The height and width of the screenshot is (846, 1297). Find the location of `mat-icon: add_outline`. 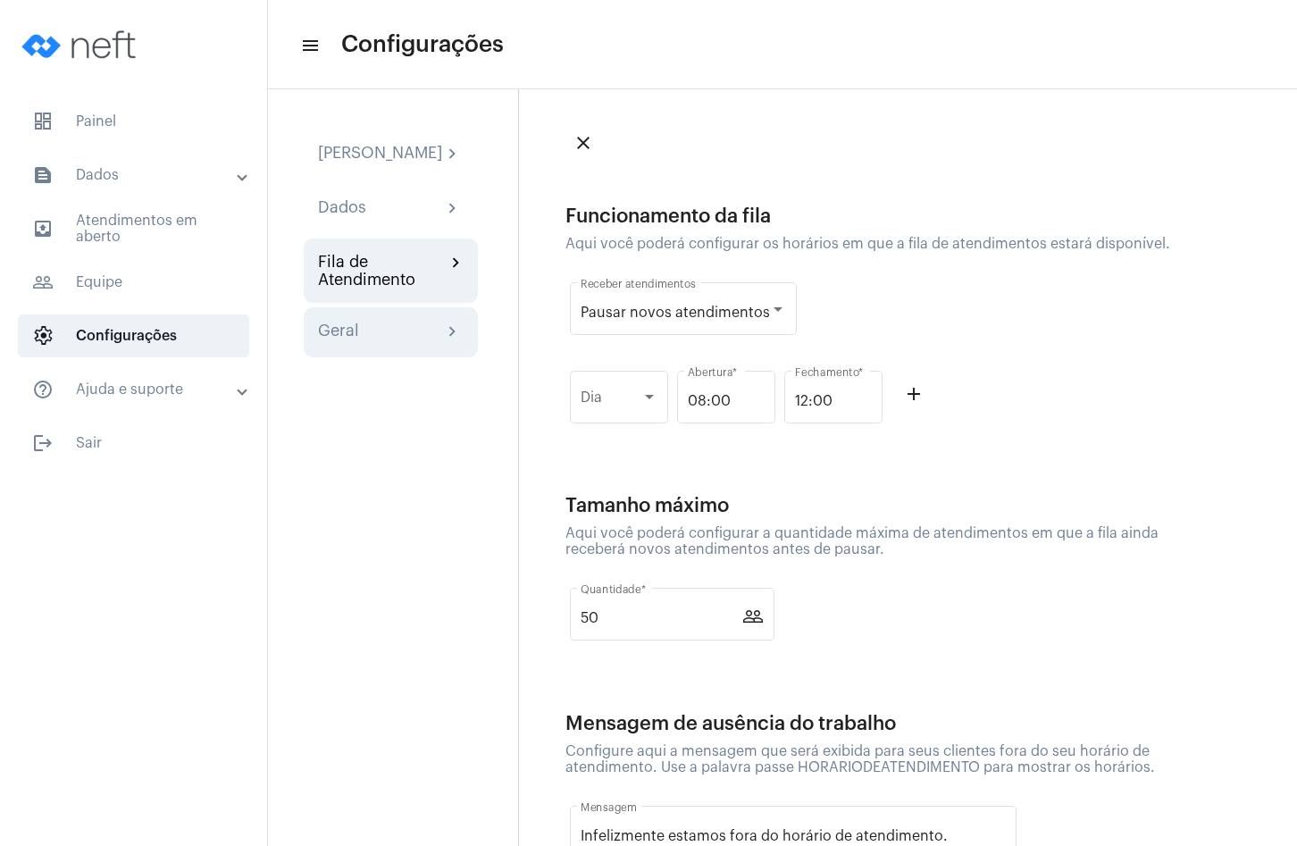

mat-icon: add_outline is located at coordinates (914, 394).